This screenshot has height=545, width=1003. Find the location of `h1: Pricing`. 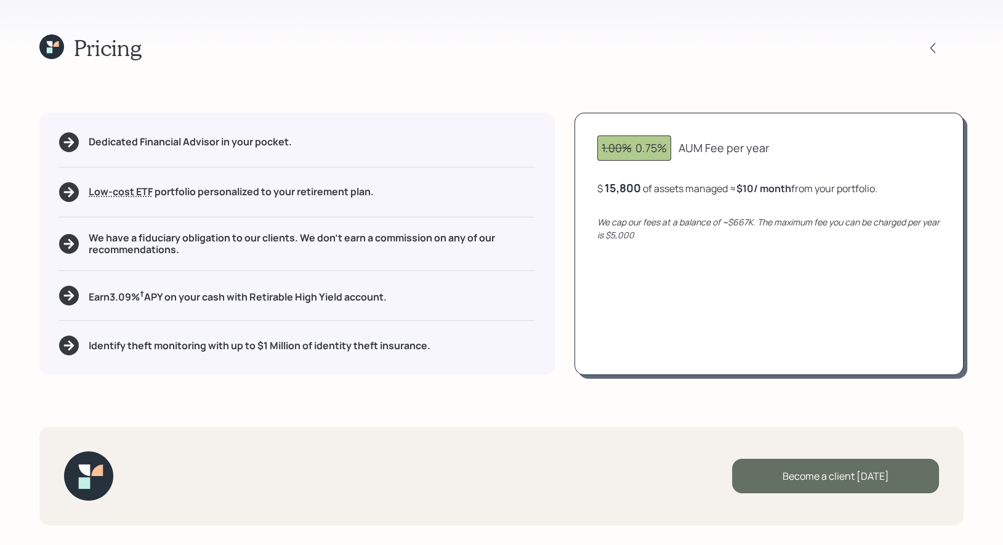

h1: Pricing is located at coordinates (108, 47).